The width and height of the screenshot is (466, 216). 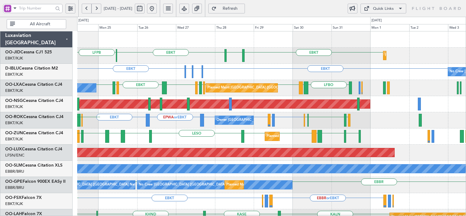 What do you see at coordinates (118, 28) in the screenshot?
I see `div: Mon 25` at bounding box center [118, 28].